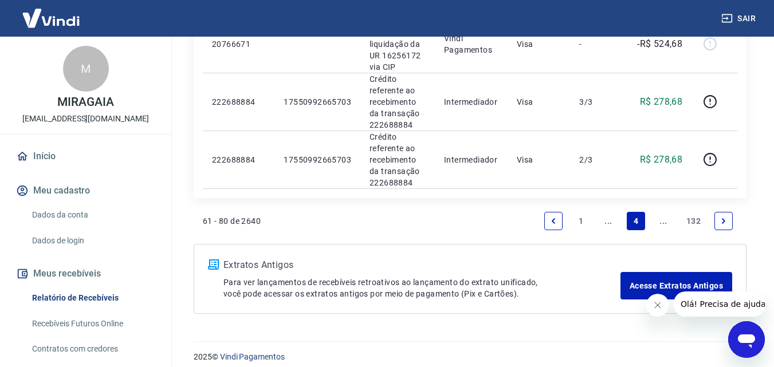  Describe the element at coordinates (659, 44) in the screenshot. I see `p: -R$ 524,68` at that location.